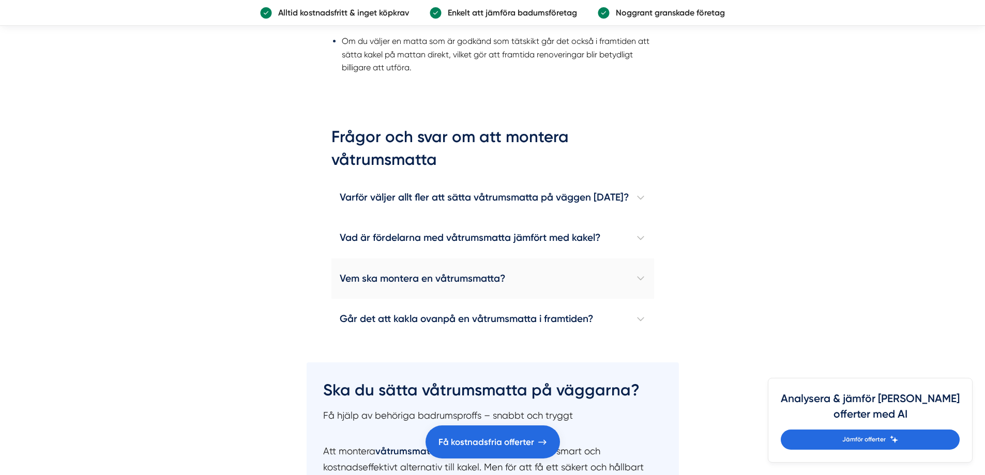 This screenshot has height=475, width=985. I want to click on p: Alltid kostnadsfritt & inget köpkrav, so click(340, 12).